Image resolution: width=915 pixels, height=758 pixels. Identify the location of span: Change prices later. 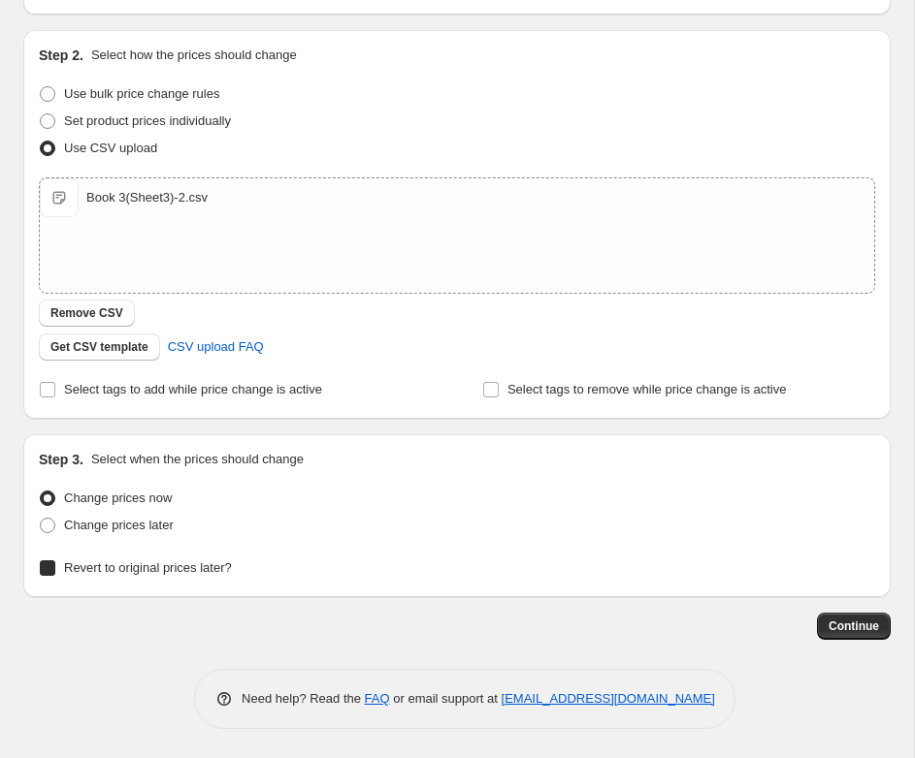
(118, 525).